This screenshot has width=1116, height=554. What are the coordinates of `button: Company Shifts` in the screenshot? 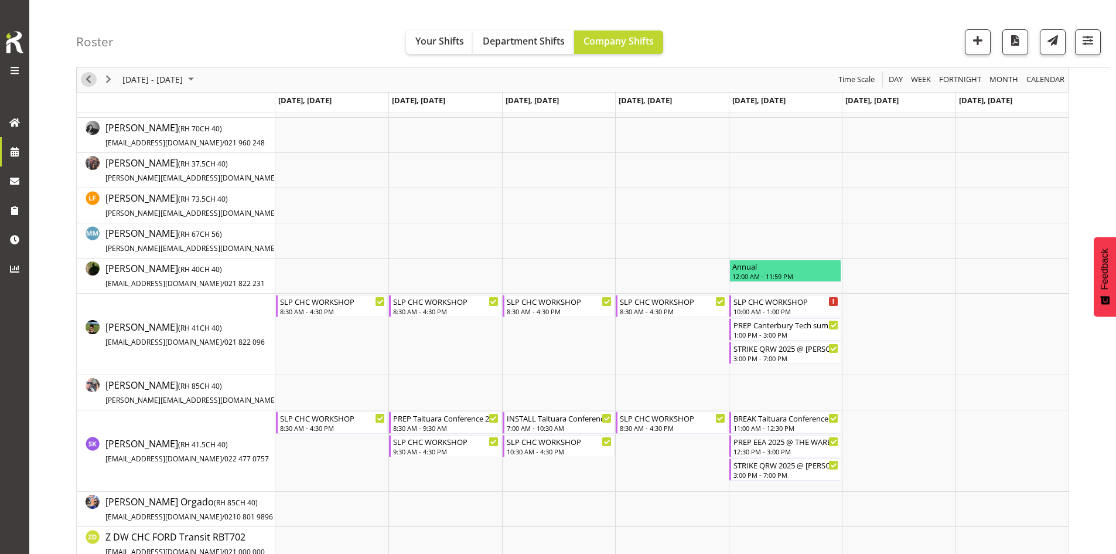 It's located at (619, 42).